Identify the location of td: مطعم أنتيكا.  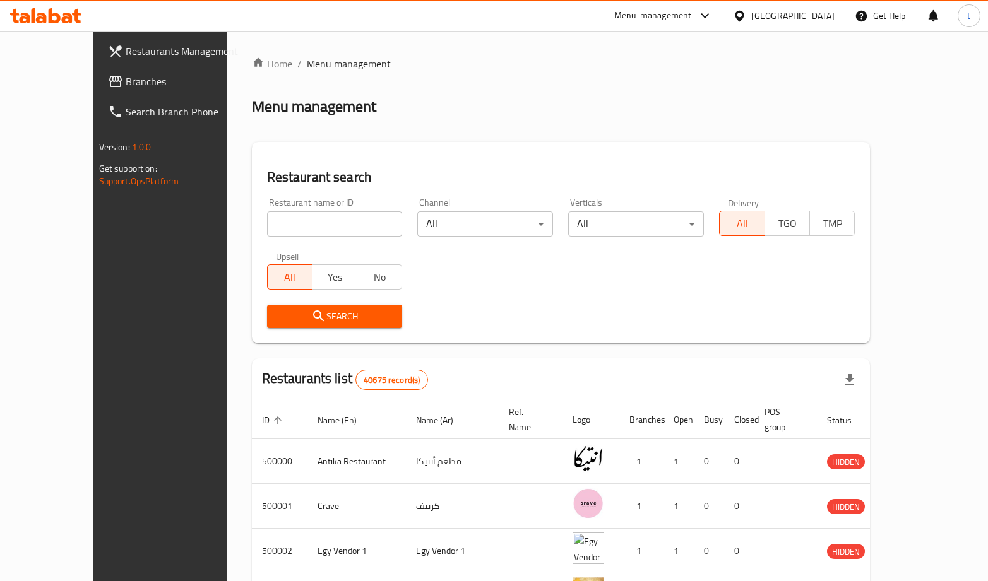
(452, 461).